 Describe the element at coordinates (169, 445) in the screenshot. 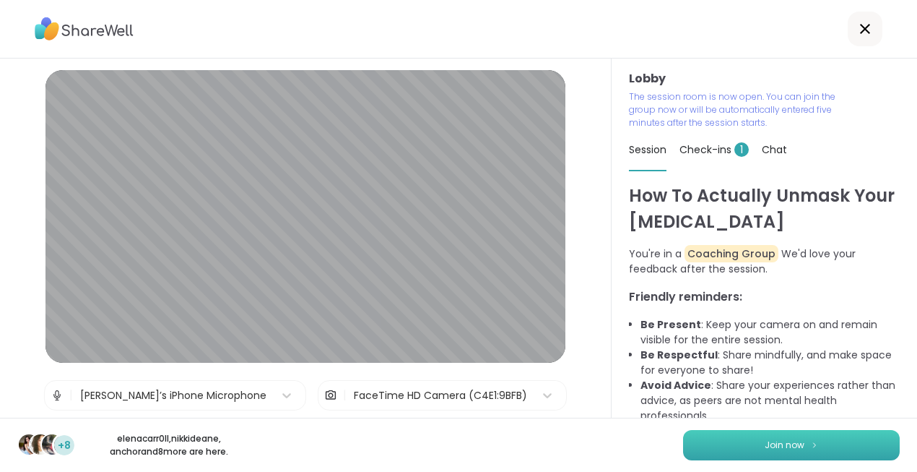

I see `p: elenacarr0ll , nikkideane , anchor and 8 more are here.` at that location.